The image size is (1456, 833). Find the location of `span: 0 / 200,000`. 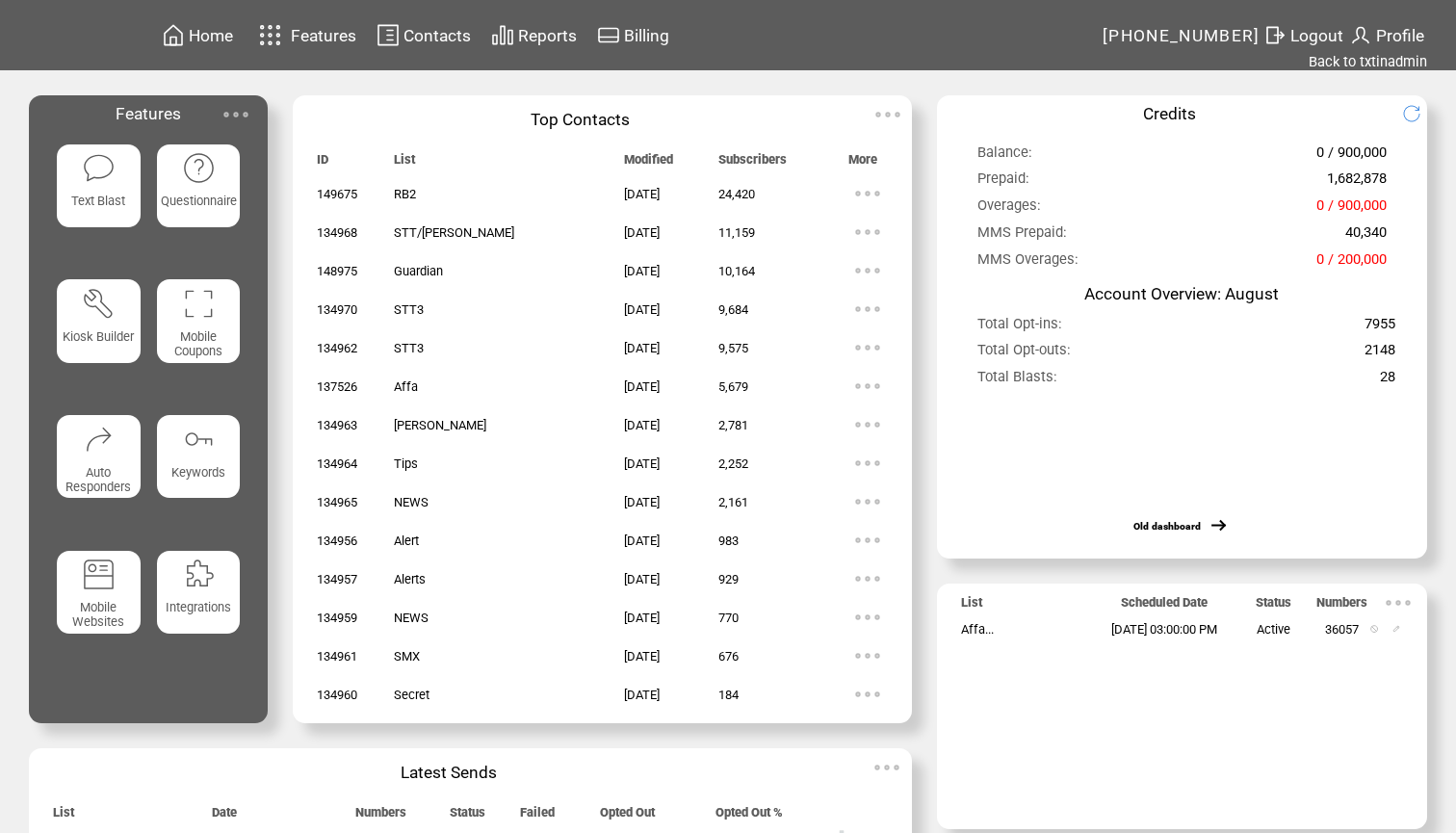

span: 0 / 200,000 is located at coordinates (1350, 263).